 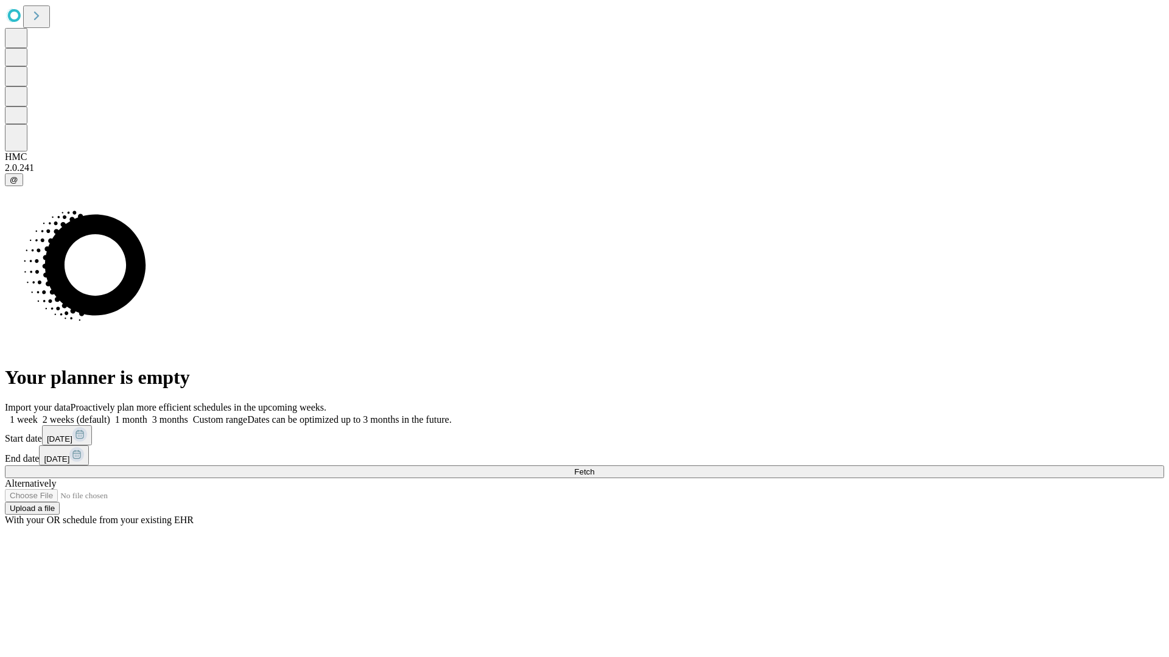 What do you see at coordinates (170, 419) in the screenshot?
I see `span: 3 months` at bounding box center [170, 419].